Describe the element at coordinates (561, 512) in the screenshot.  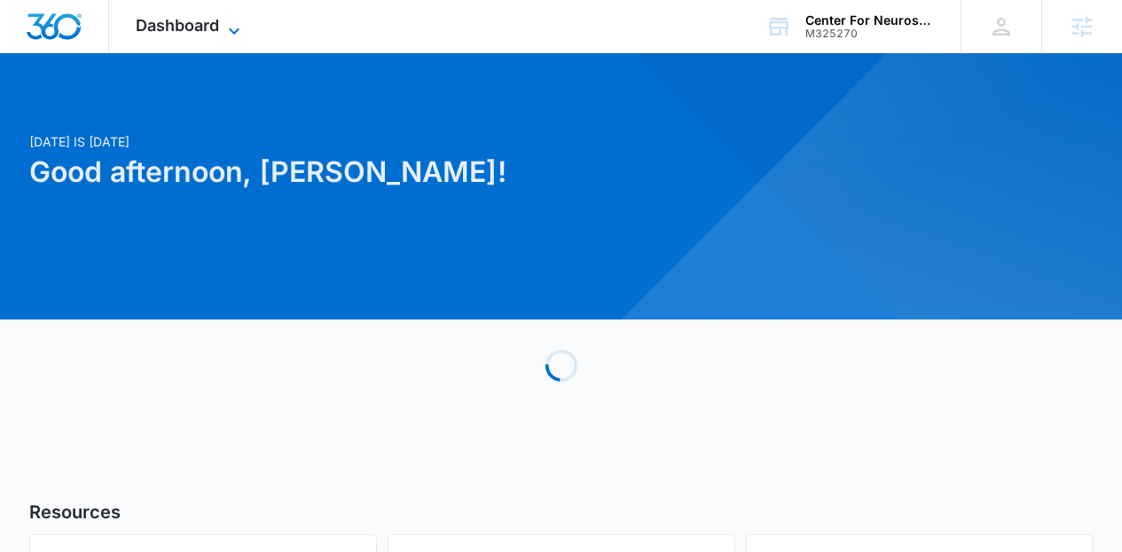
I see `h5: Resources` at that location.